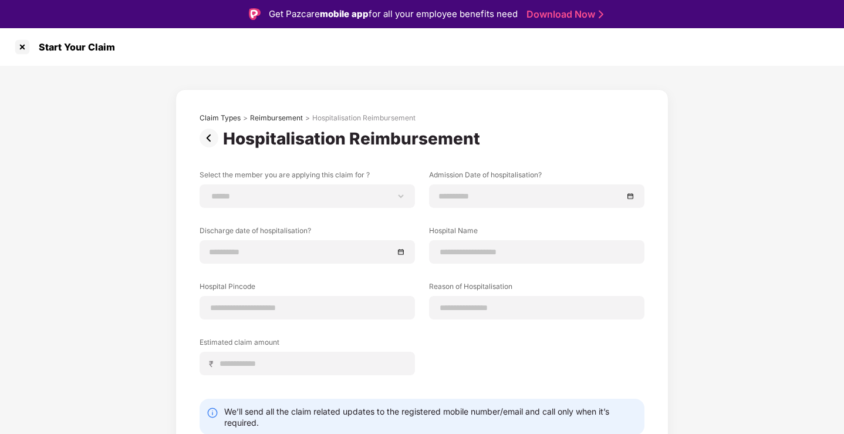 This screenshot has width=844, height=434. I want to click on label: Select the member you are applying this claim for ?, so click(307, 177).